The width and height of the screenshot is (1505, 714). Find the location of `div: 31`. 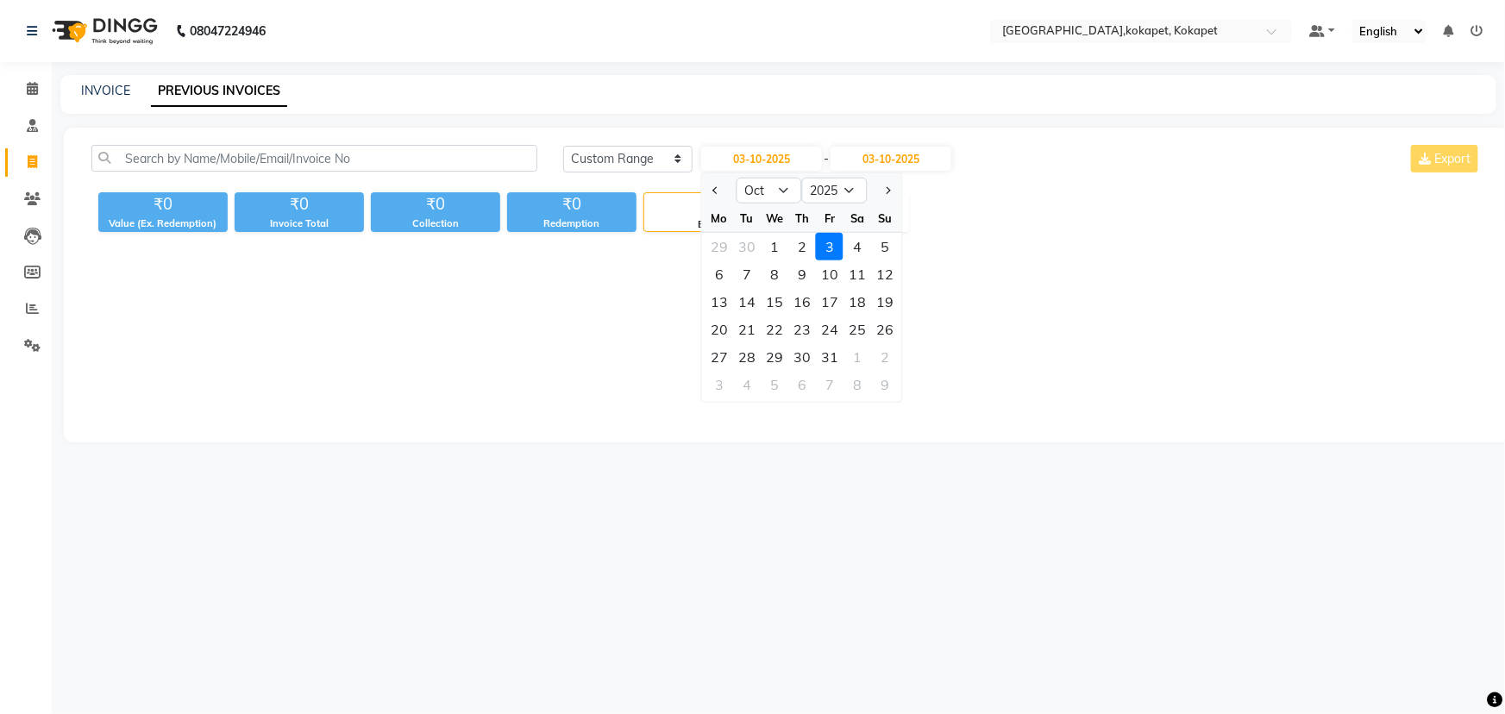

div: 31 is located at coordinates (830, 357).